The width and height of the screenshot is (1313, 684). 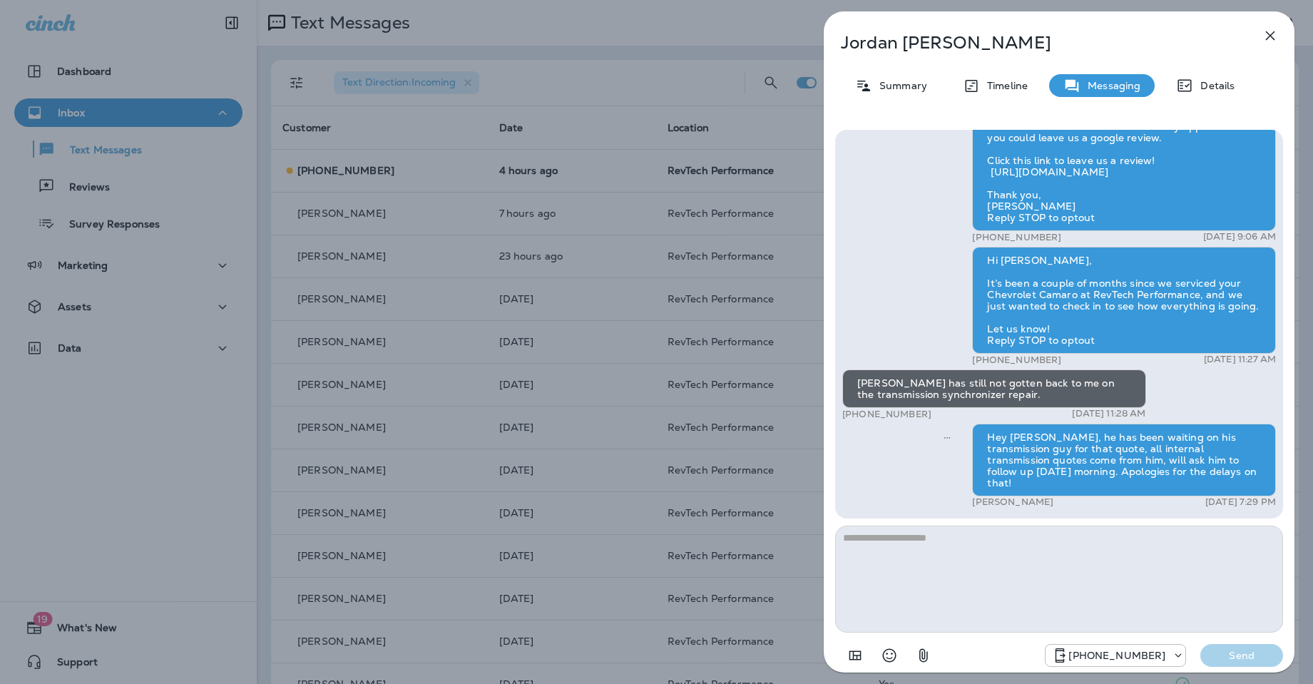 I want to click on div: +1 (571) 520-7309, so click(x=1116, y=656).